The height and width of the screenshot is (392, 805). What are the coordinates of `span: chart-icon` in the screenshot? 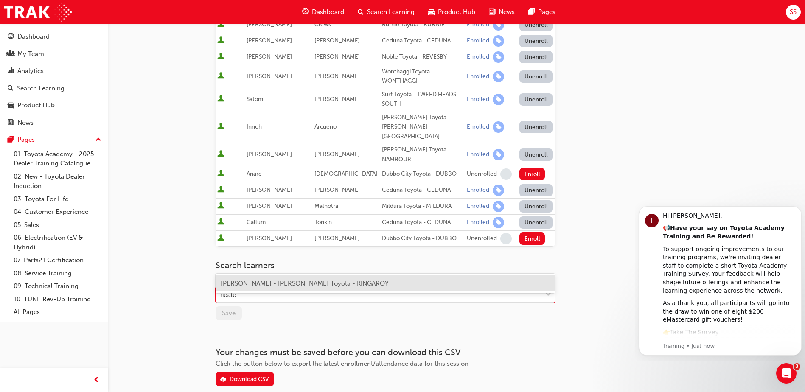 It's located at (11, 71).